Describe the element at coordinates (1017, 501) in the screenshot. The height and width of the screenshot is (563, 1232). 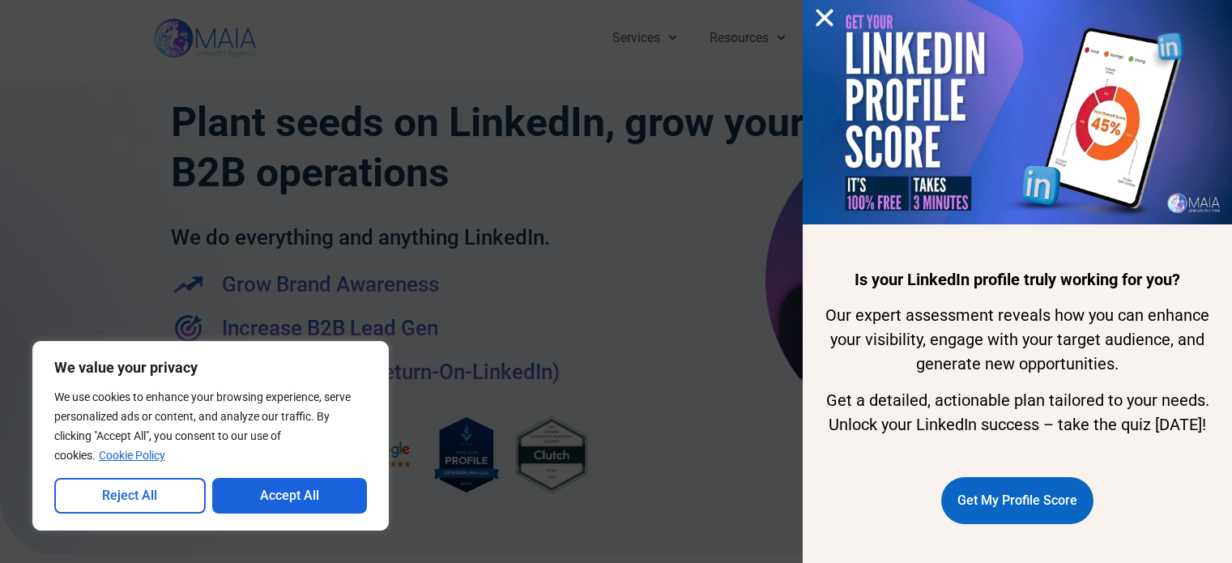
I see `span: Get My Profile Score` at that location.